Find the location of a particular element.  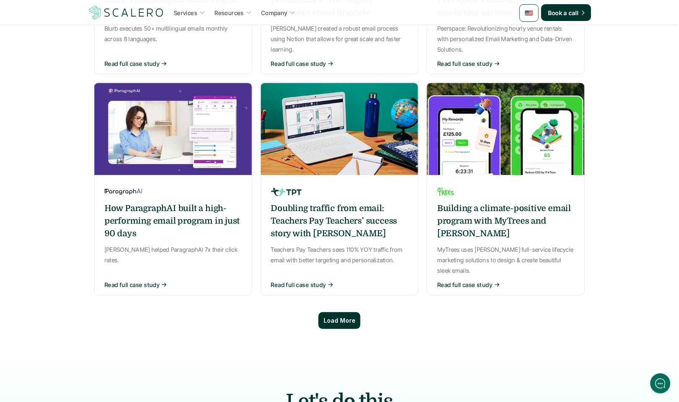

p: Load More is located at coordinates (340, 321).